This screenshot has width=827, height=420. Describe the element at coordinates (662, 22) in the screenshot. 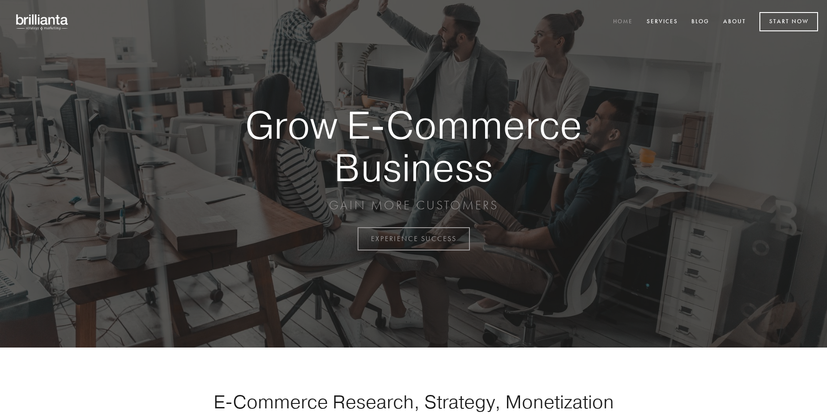

I see `a: Services` at that location.